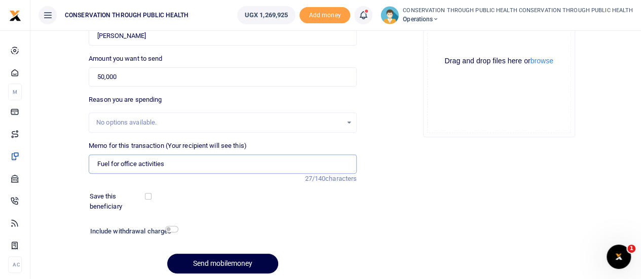  I want to click on span: 1, so click(632, 249).